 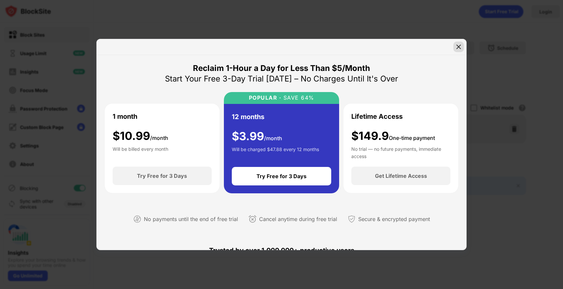 What do you see at coordinates (393, 136) in the screenshot?
I see `div: $149.9` at bounding box center [393, 136].